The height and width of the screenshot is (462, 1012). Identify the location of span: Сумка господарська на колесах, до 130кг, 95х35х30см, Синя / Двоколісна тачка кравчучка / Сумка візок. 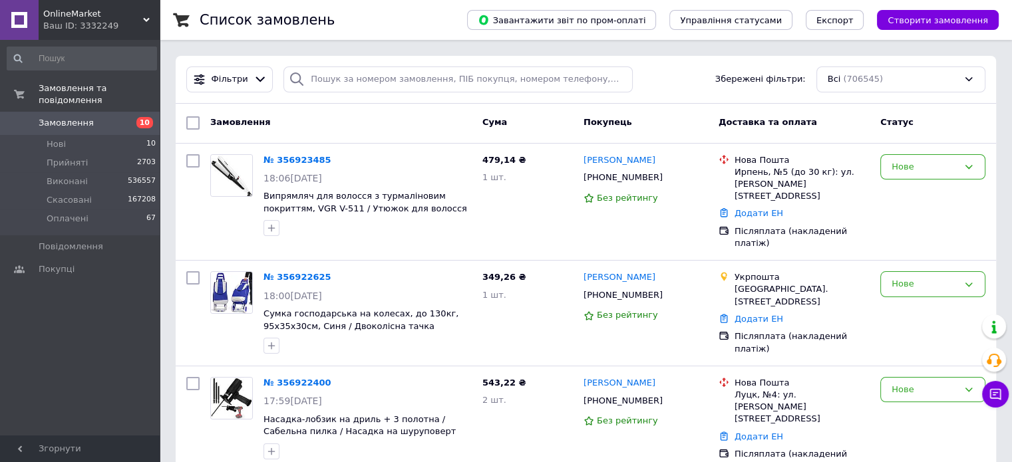
(361, 326).